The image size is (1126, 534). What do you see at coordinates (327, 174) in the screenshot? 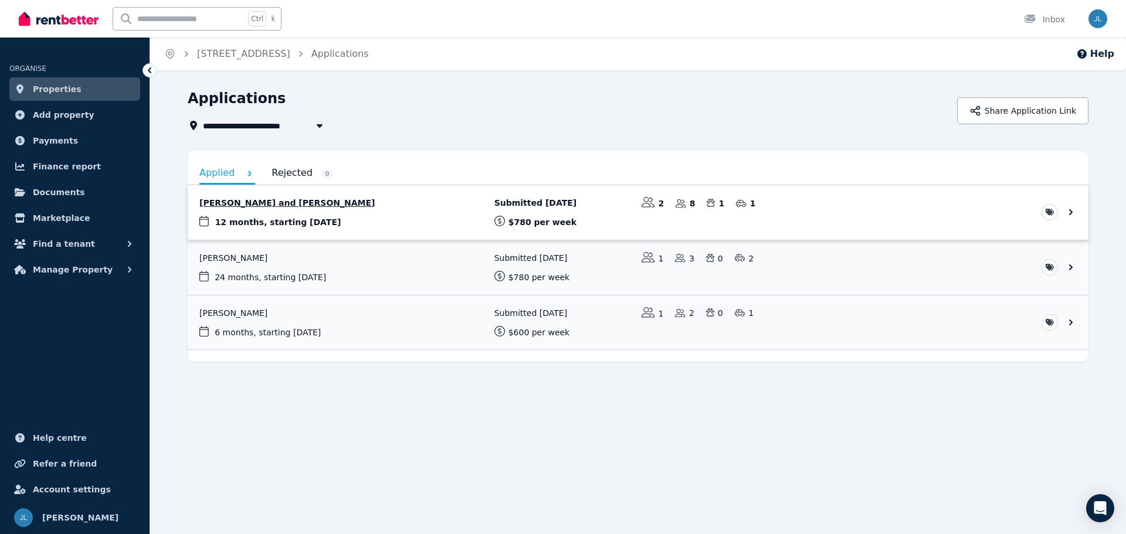
I see `span: 0` at bounding box center [327, 174].